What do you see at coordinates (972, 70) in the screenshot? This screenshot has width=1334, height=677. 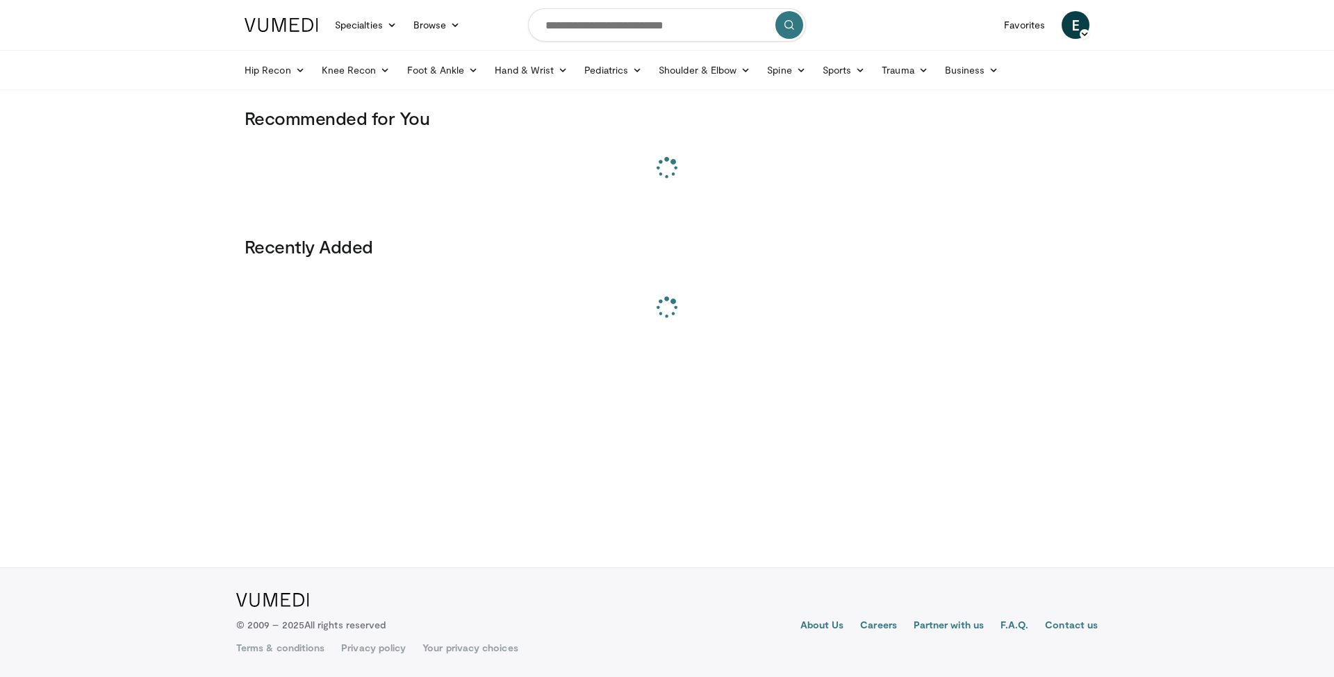 I see `a: Business` at bounding box center [972, 70].